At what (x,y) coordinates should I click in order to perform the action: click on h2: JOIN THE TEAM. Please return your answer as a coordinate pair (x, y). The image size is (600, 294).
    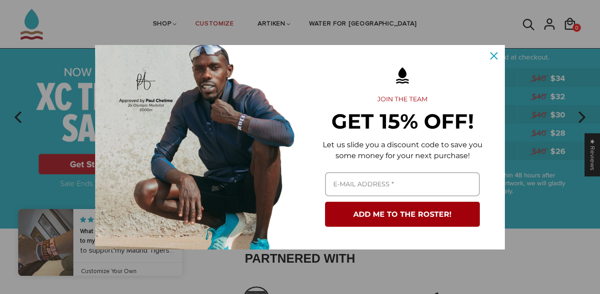
    Looking at the image, I should click on (402, 100).